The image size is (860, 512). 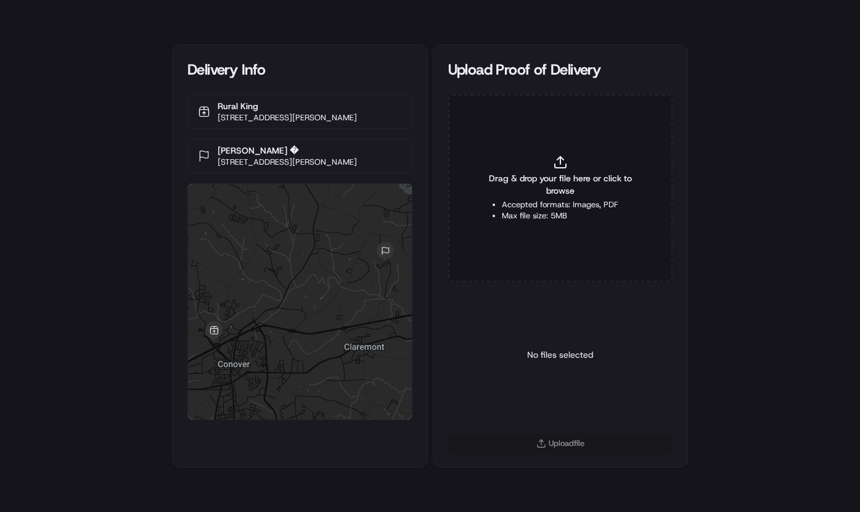 I want to click on li: Max file size: 5MB, so click(x=560, y=216).